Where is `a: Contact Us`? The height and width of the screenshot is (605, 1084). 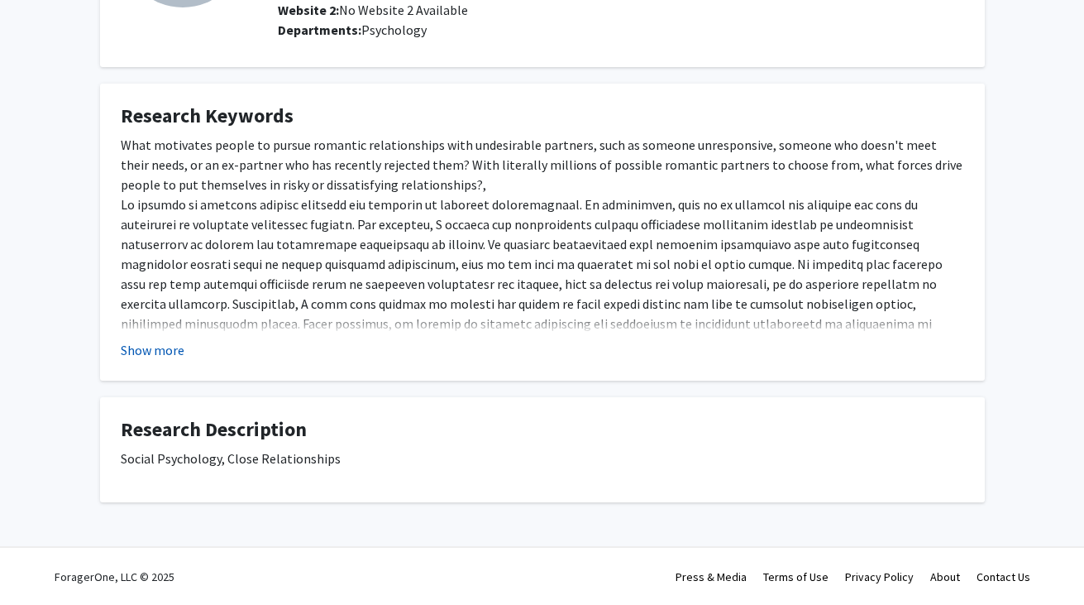 a: Contact Us is located at coordinates (1003, 576).